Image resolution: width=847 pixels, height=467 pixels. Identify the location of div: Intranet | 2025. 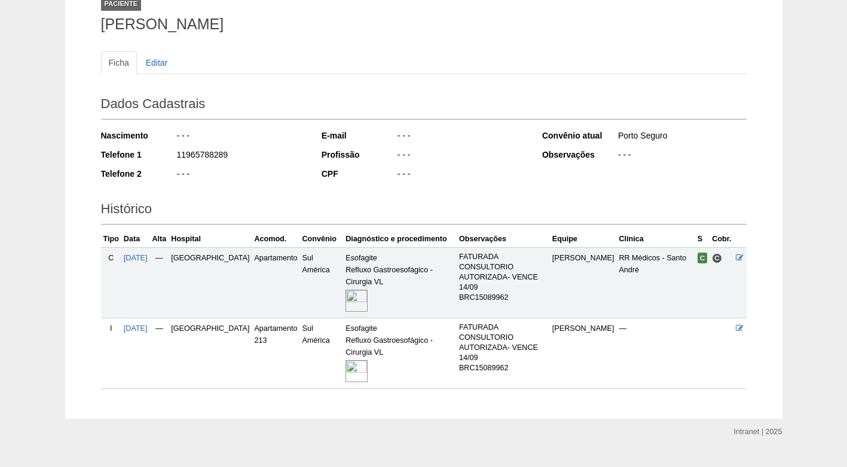
(758, 432).